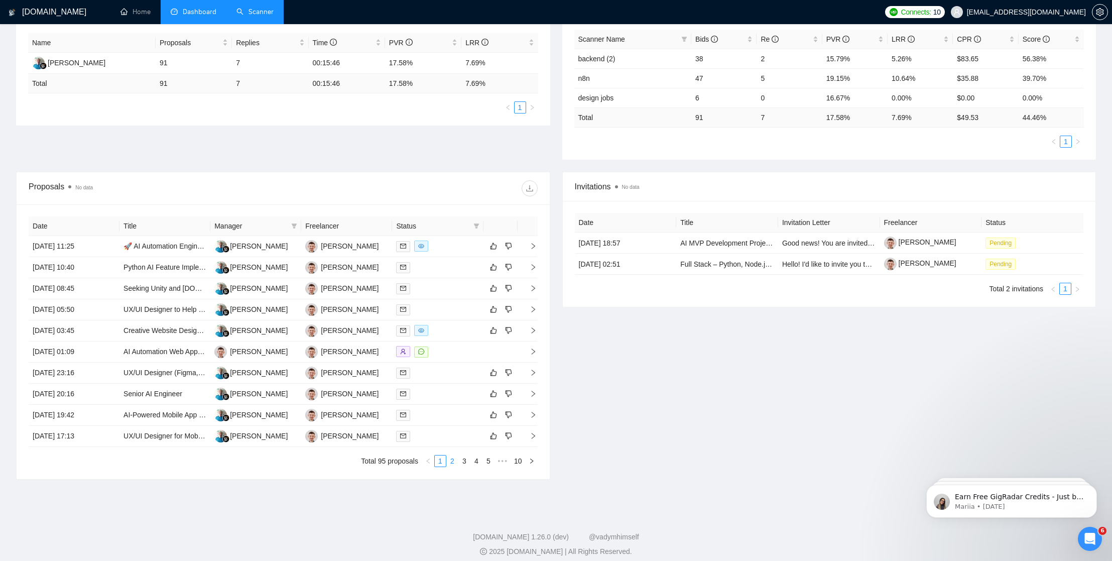  What do you see at coordinates (74, 18) in the screenshot?
I see `p: Active 30m ago` at bounding box center [74, 18].